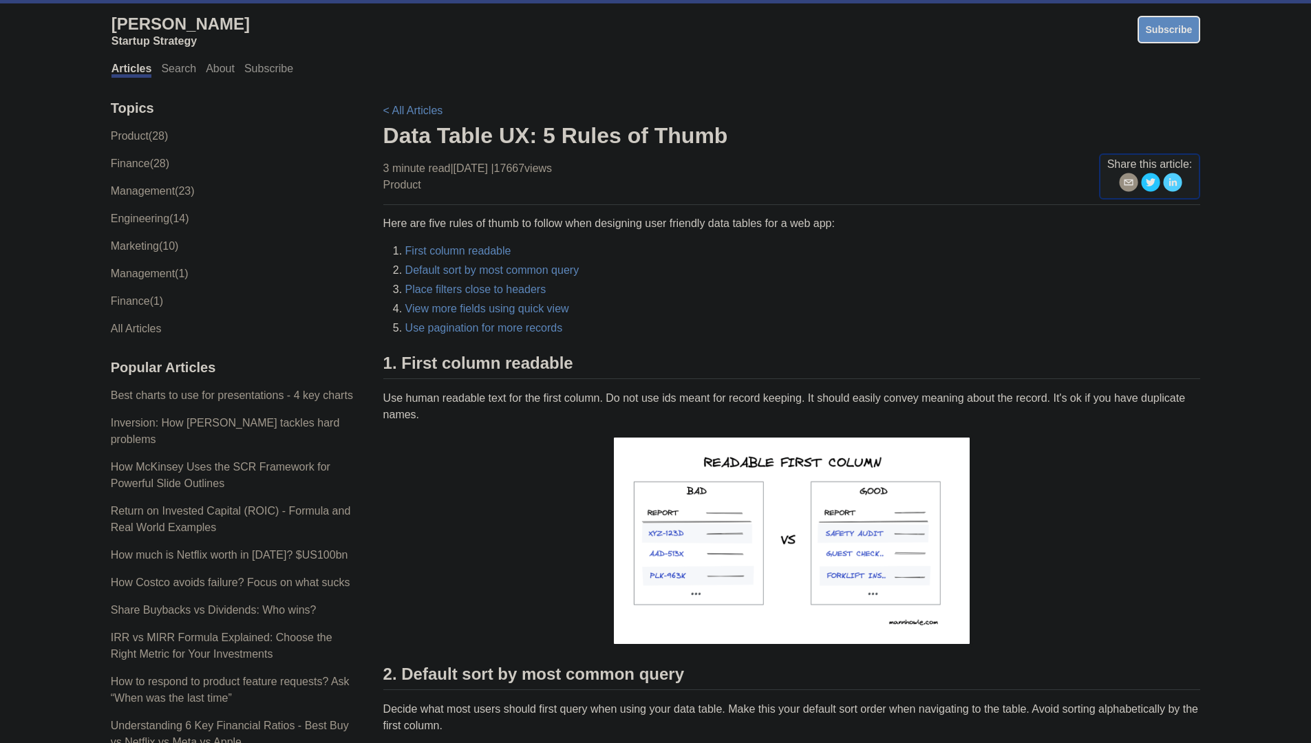  I want to click on a: Finance(1), so click(137, 301).